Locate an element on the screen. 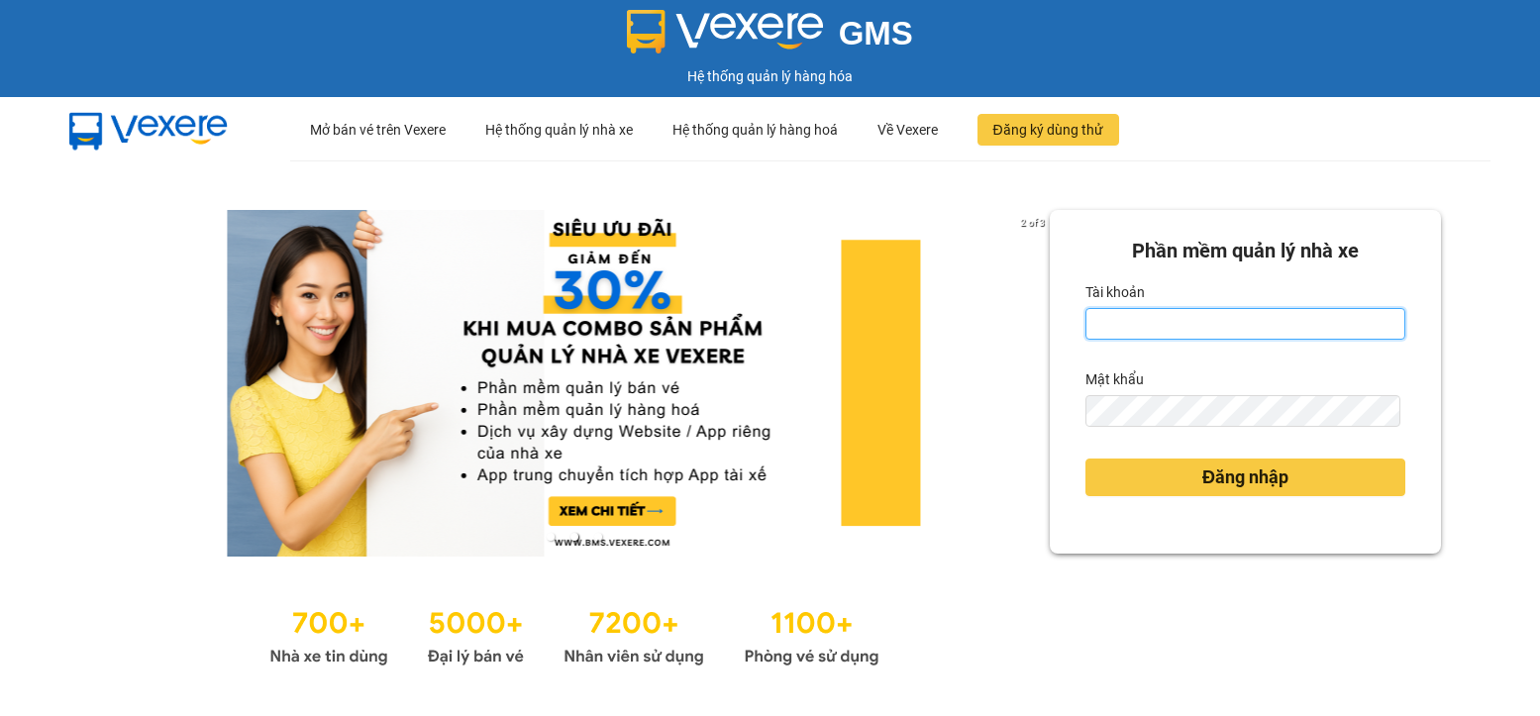  div: Phần mềm quản lý nhà xe is located at coordinates (1245, 251).